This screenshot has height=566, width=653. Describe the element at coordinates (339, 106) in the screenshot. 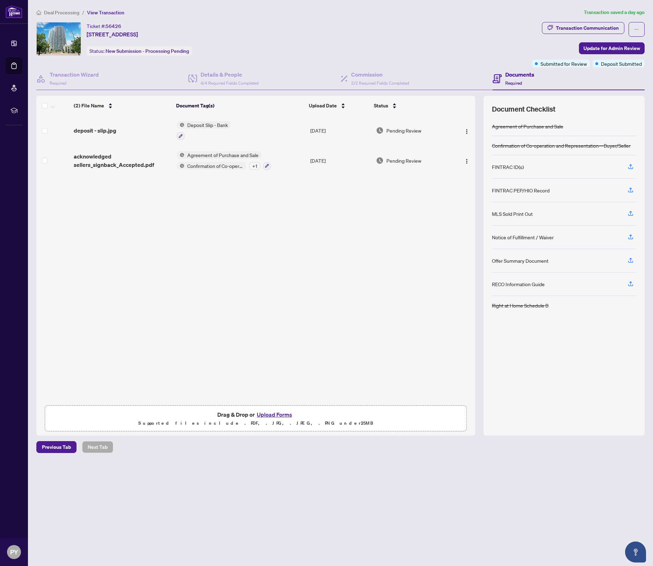

I see `th: Upload Date` at that location.